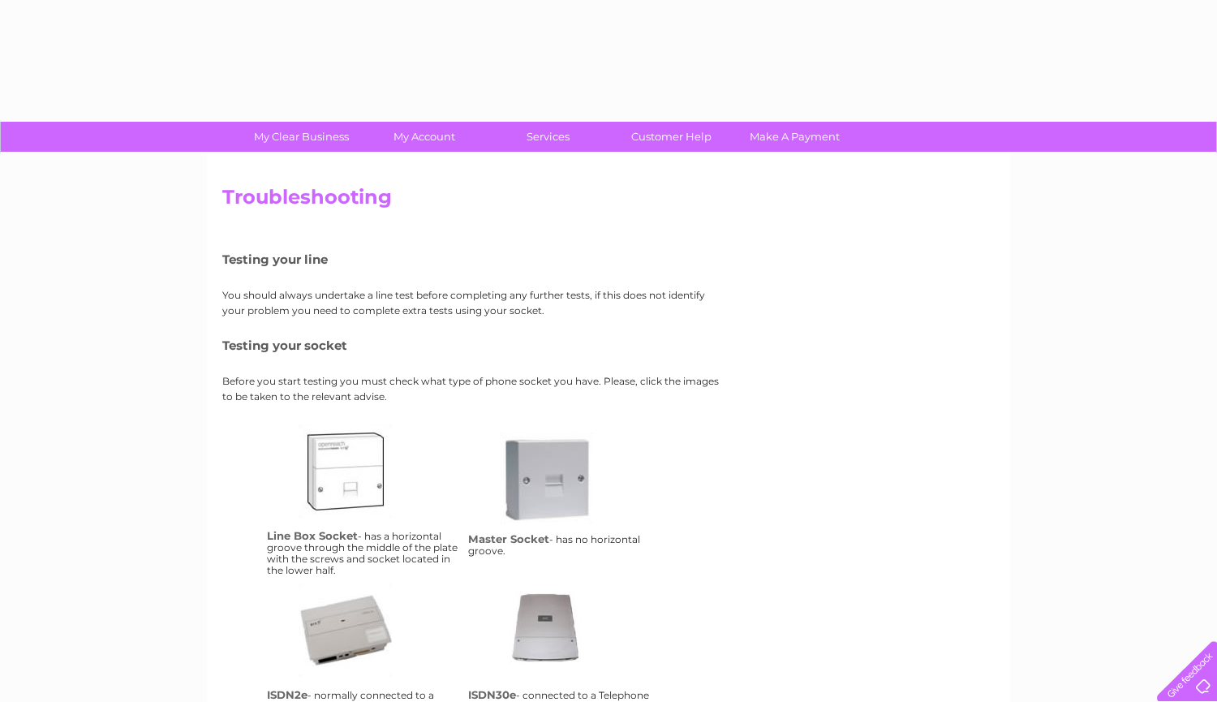 Image resolution: width=1217 pixels, height=702 pixels. I want to click on h5: Testing your line, so click(474, 259).